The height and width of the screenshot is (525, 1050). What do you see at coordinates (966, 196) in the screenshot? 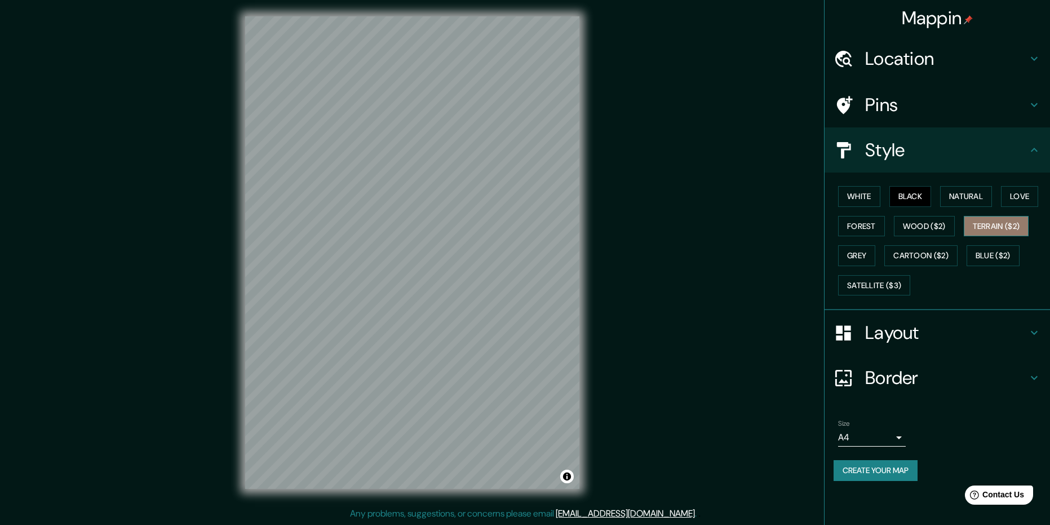
I see `button: Natural` at bounding box center [966, 196].